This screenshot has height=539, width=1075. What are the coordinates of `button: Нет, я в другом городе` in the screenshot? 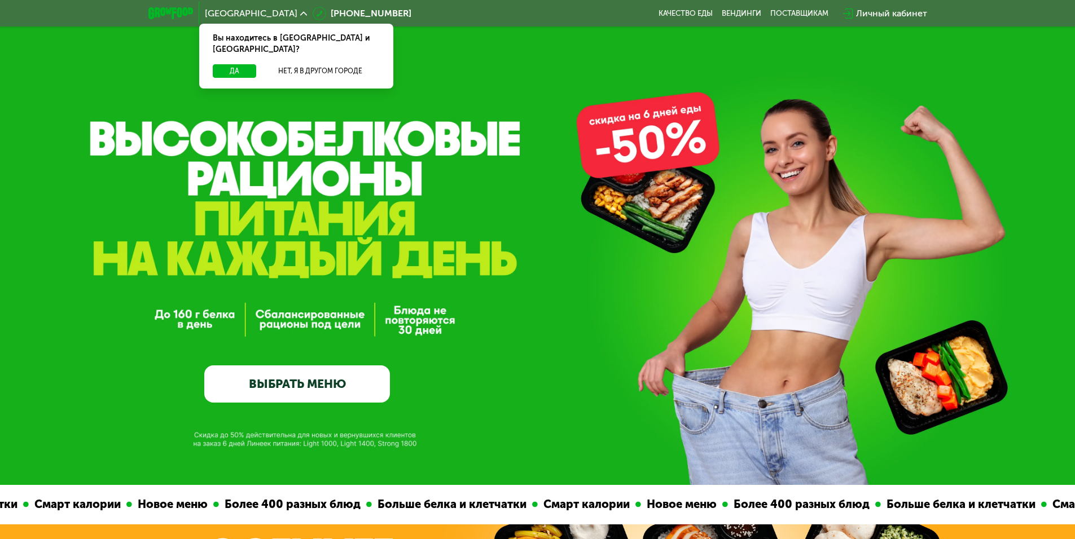 It's located at (320, 71).